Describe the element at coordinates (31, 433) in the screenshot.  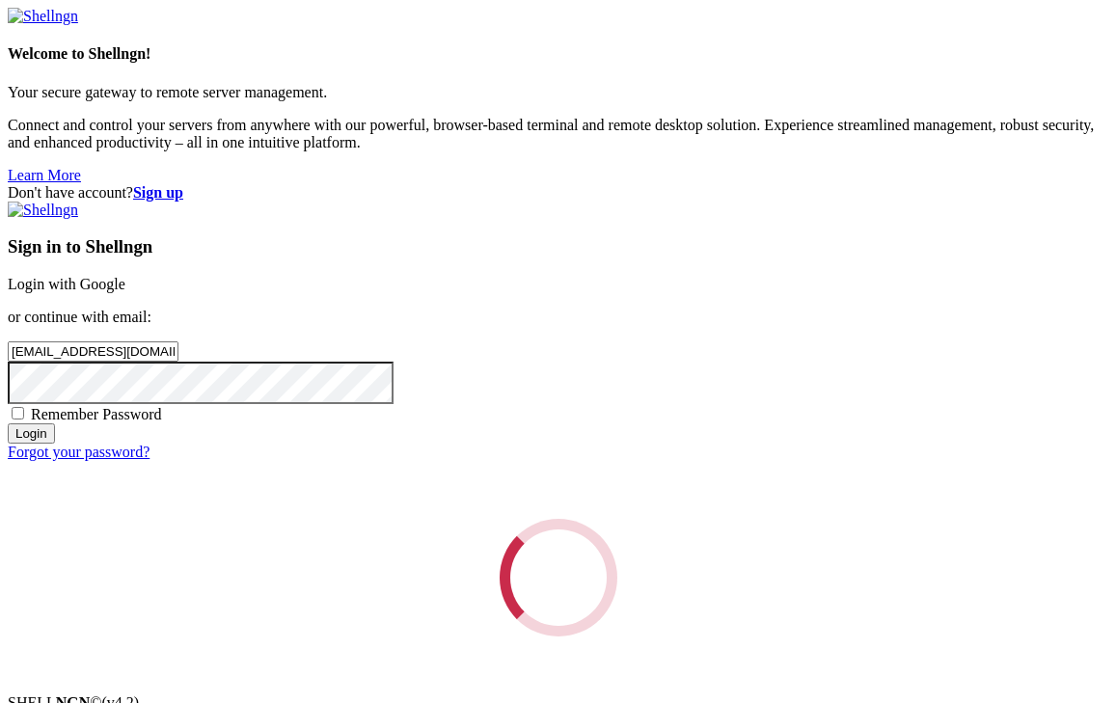
I see `input: Login` at that location.